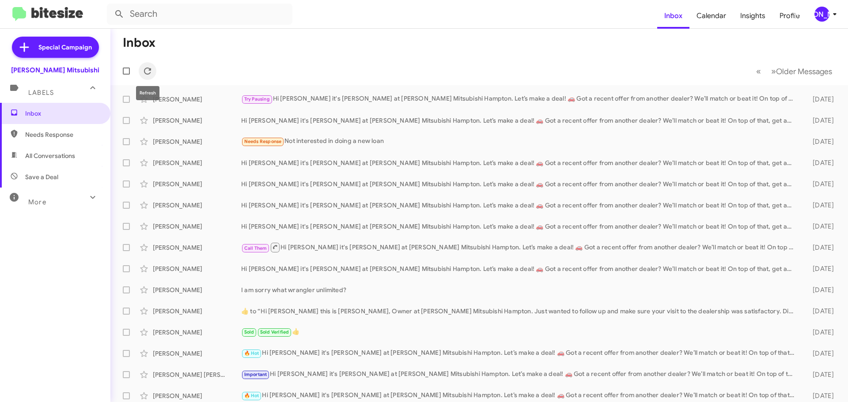 The height and width of the screenshot is (402, 848). Describe the element at coordinates (41, 93) in the screenshot. I see `span: Labels` at that location.